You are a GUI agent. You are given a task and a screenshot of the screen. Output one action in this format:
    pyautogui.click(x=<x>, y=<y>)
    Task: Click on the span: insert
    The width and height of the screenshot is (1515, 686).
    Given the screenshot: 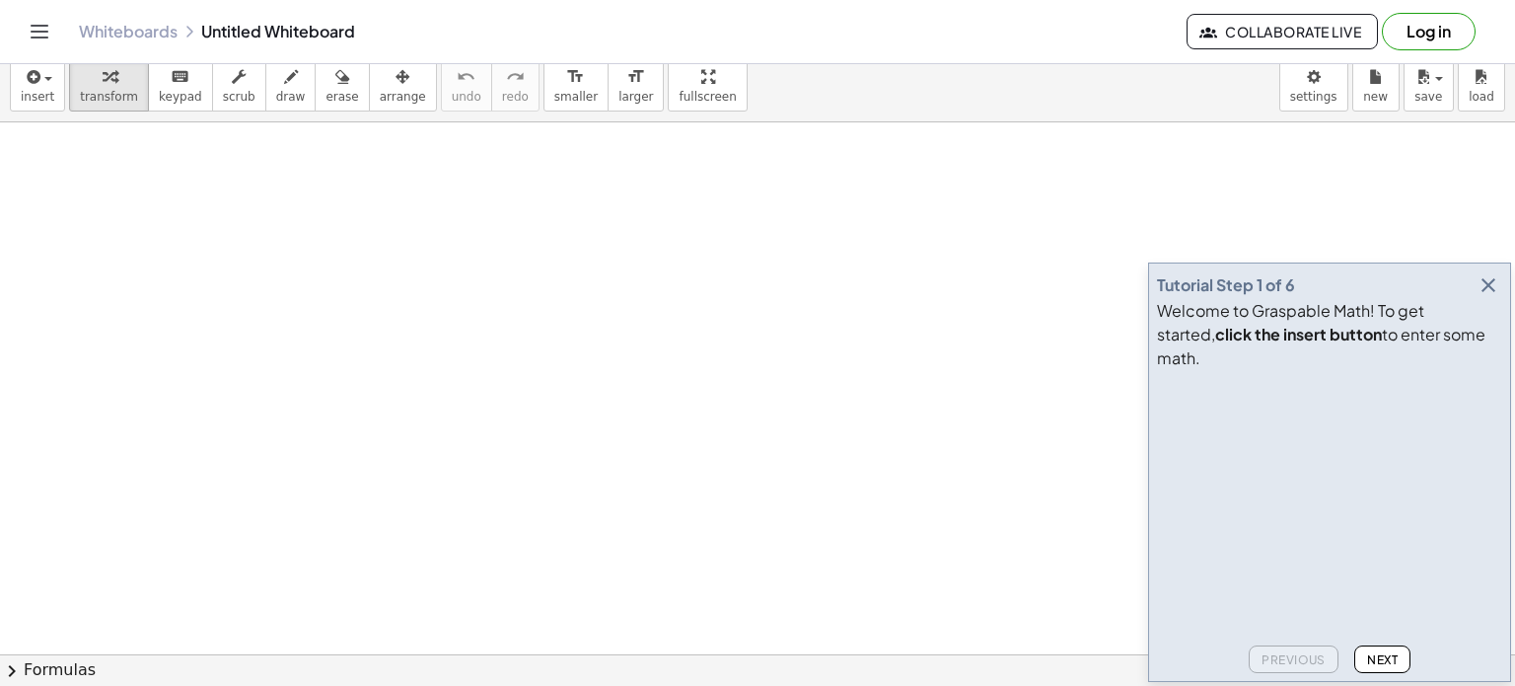 What is the action you would take?
    pyautogui.click(x=37, y=97)
    